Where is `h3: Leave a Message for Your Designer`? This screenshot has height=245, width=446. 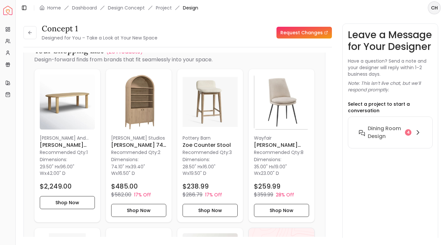 h3: Leave a Message for Your Designer is located at coordinates (391, 41).